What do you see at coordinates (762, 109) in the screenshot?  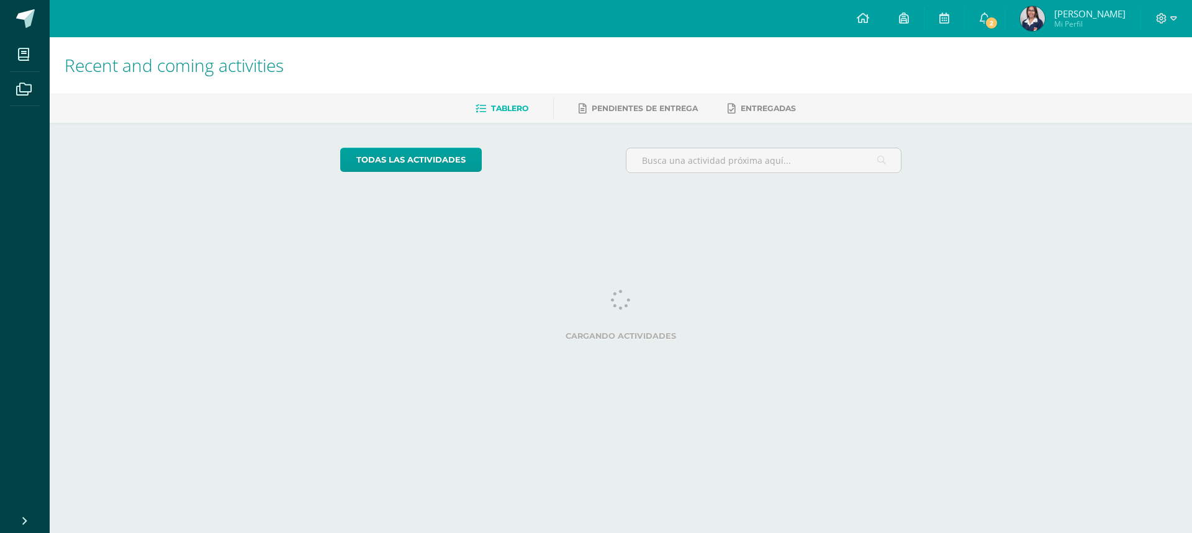 I see `a: Entregadas` at bounding box center [762, 109].